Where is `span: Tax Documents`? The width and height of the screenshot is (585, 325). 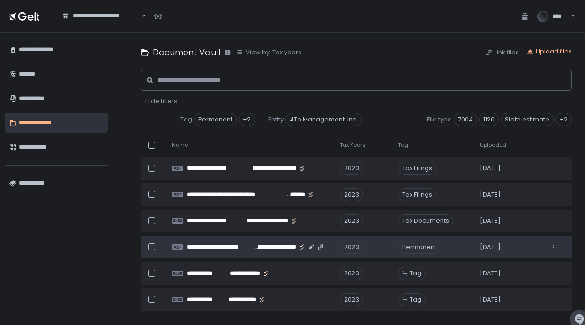 span: Tax Documents is located at coordinates (426, 221).